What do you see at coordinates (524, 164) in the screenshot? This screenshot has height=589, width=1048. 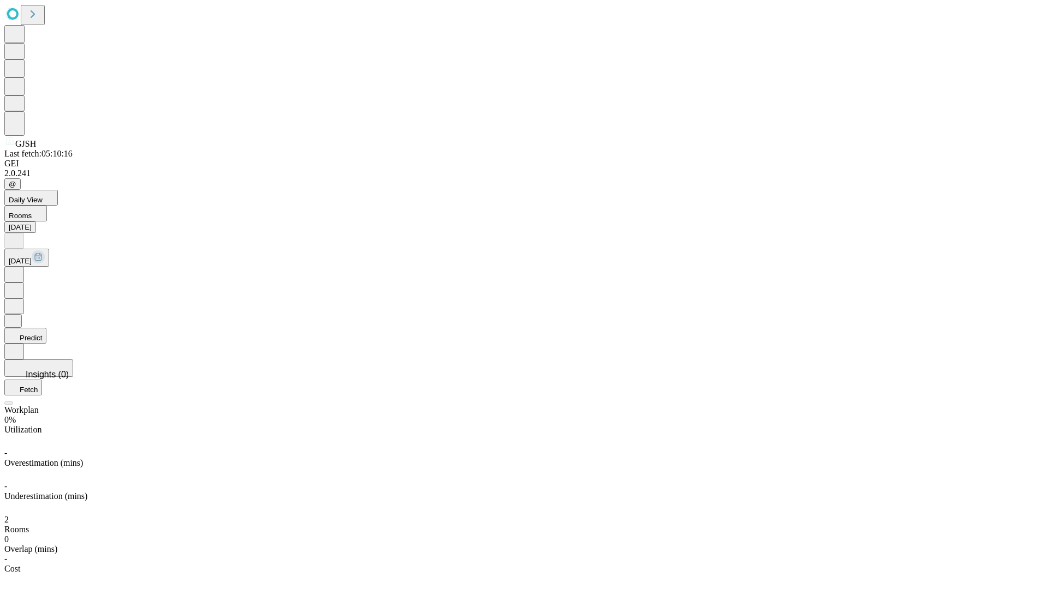 I see `div: GEI` at bounding box center [524, 164].